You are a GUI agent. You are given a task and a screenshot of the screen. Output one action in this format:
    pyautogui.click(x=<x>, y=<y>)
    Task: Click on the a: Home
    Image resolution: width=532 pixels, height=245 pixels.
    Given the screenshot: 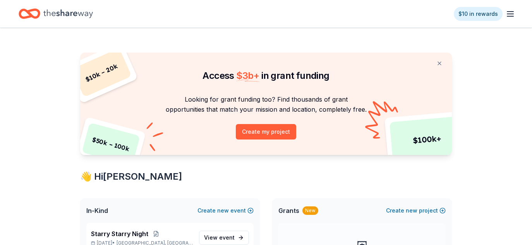 What is the action you would take?
    pyautogui.click(x=56, y=14)
    